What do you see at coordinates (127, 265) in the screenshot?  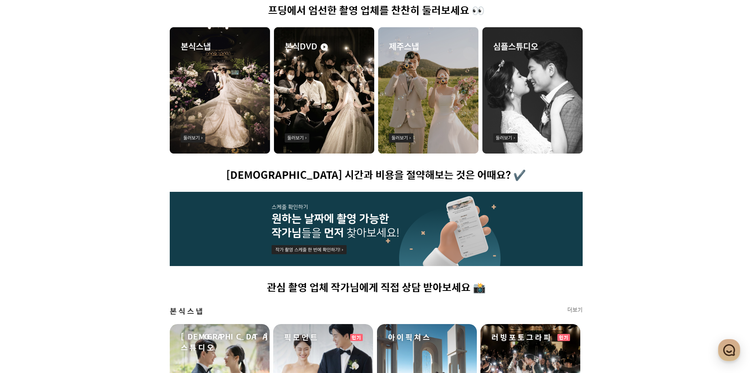 I see `span: 설정` at bounding box center [127, 265].